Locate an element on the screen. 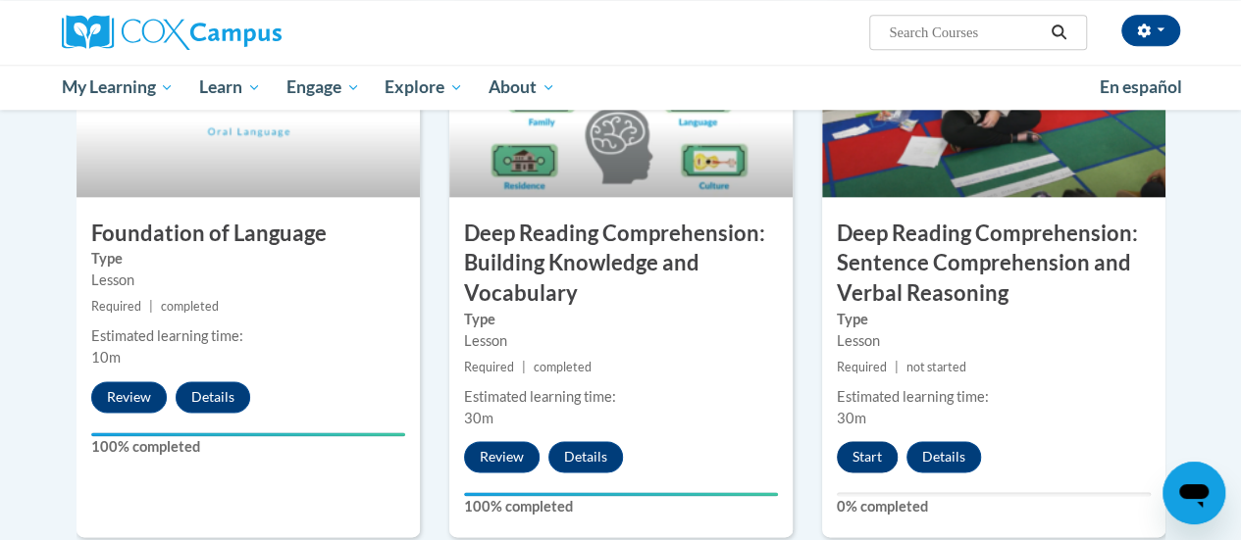 This screenshot has width=1241, height=540. span: En español is located at coordinates (1141, 86).